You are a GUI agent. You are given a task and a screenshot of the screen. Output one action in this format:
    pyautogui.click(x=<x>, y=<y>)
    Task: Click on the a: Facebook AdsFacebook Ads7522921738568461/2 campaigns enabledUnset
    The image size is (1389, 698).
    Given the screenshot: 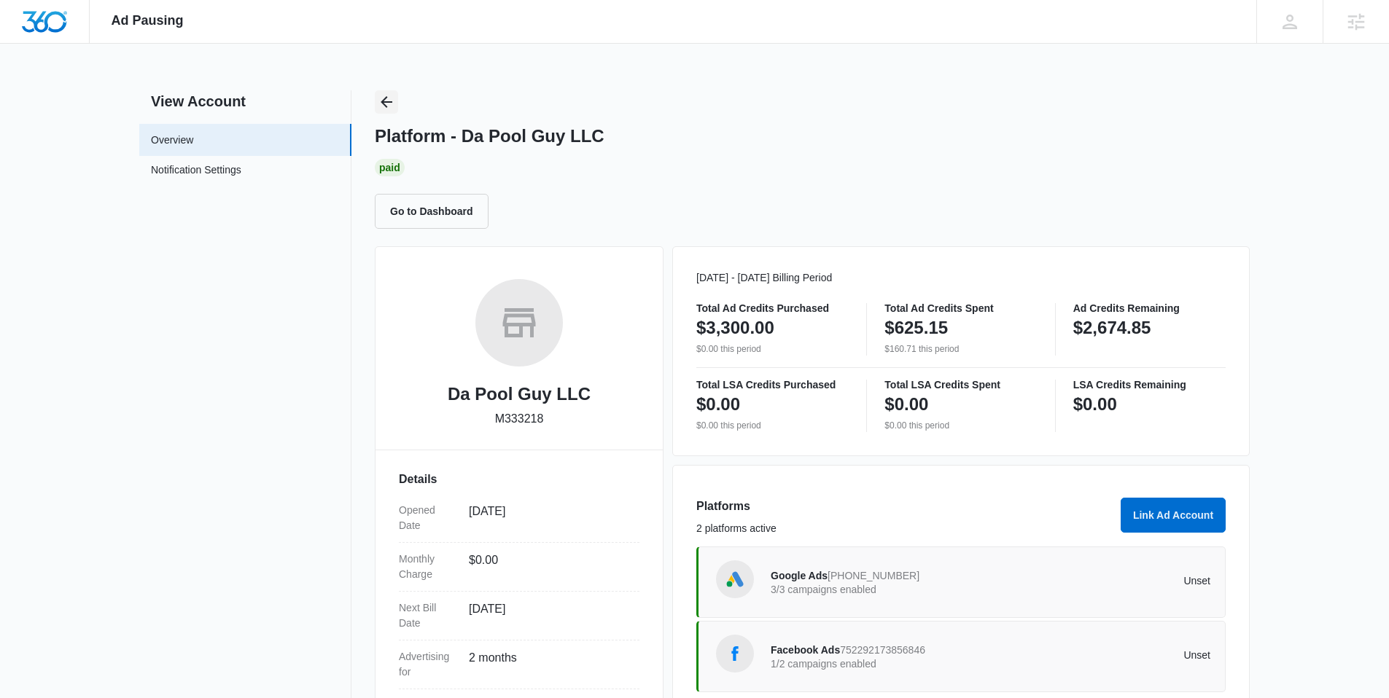 What is the action you would take?
    pyautogui.click(x=961, y=657)
    